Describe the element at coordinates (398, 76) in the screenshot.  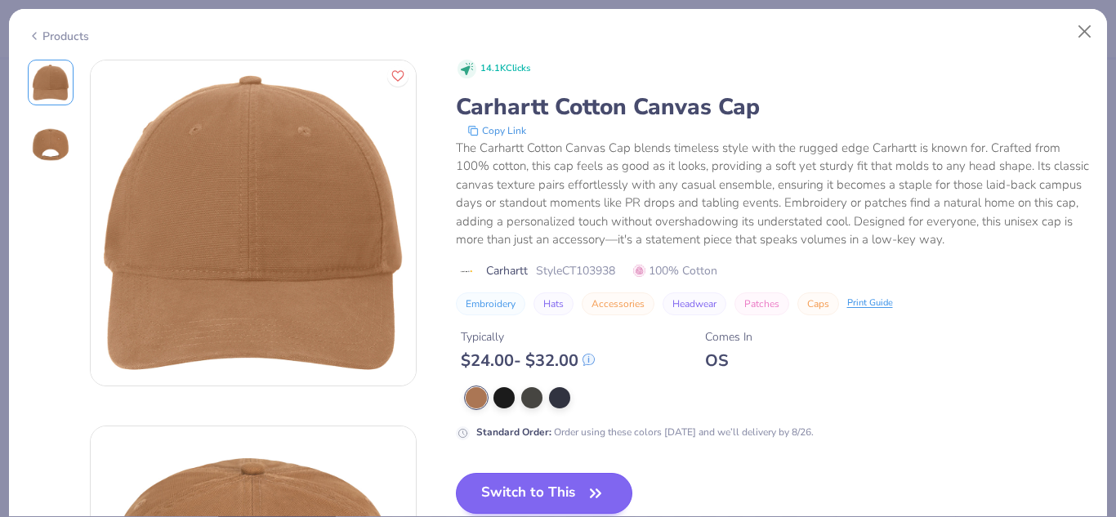
I see `button: Like` at that location.